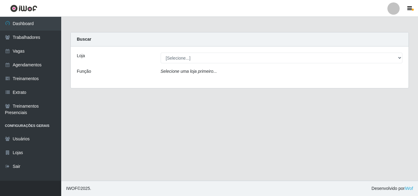 The image size is (418, 196). What do you see at coordinates (84, 39) in the screenshot?
I see `strong: Buscar` at bounding box center [84, 39].